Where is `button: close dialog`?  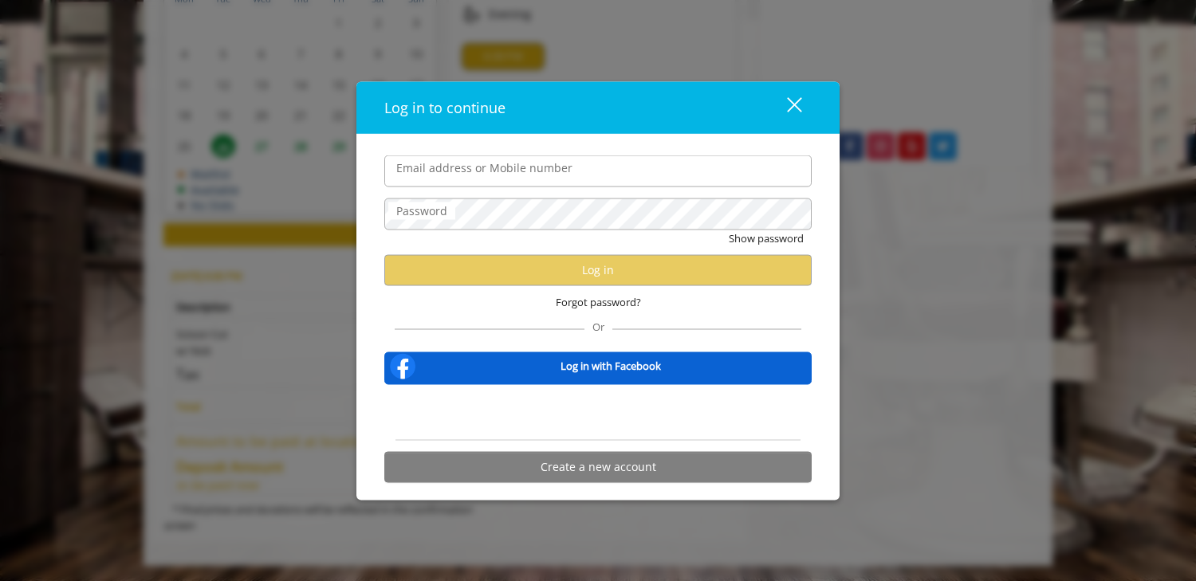 button: close dialog is located at coordinates (784, 107).